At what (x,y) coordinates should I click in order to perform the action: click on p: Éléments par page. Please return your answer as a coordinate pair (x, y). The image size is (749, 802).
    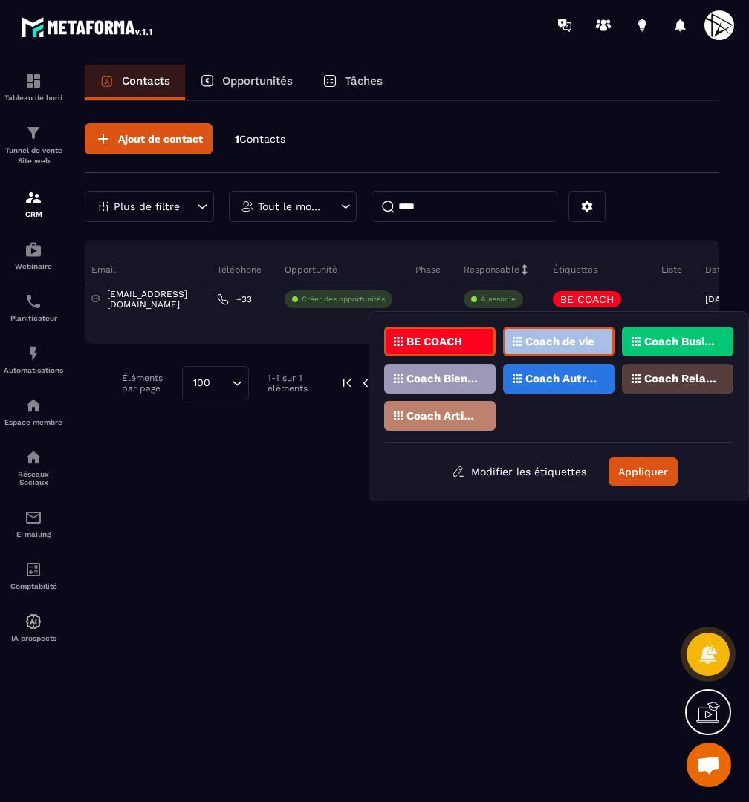
    Looking at the image, I should click on (148, 383).